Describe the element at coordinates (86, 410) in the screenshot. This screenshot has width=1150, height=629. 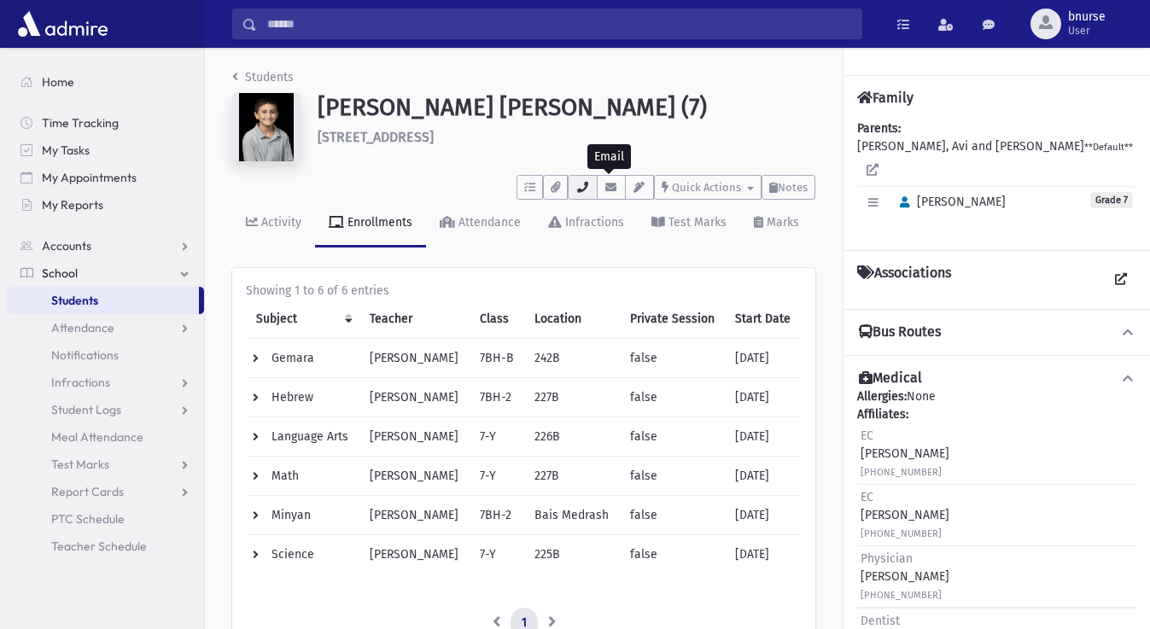
I see `span: Student Logs` at that location.